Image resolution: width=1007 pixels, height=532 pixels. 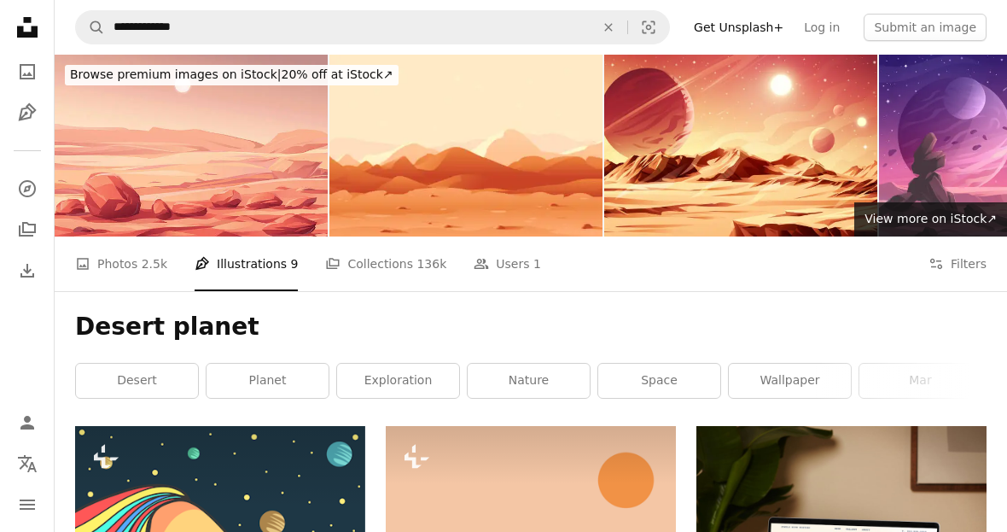 I want to click on a: wallpaper, so click(x=789, y=381).